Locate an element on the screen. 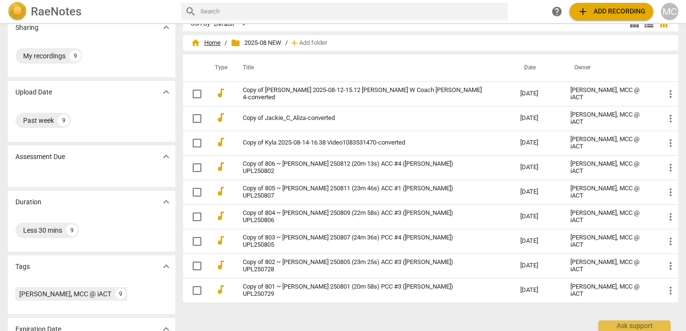  span: Add recording is located at coordinates (611, 12).